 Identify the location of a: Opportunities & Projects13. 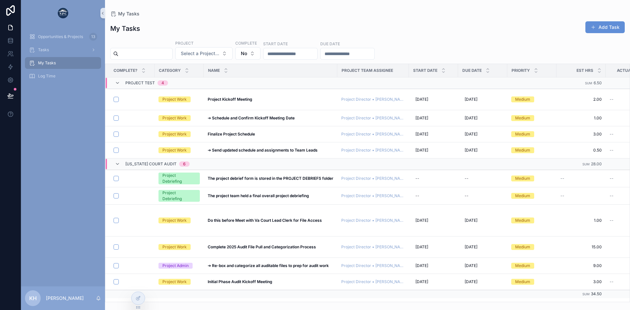
(63, 37).